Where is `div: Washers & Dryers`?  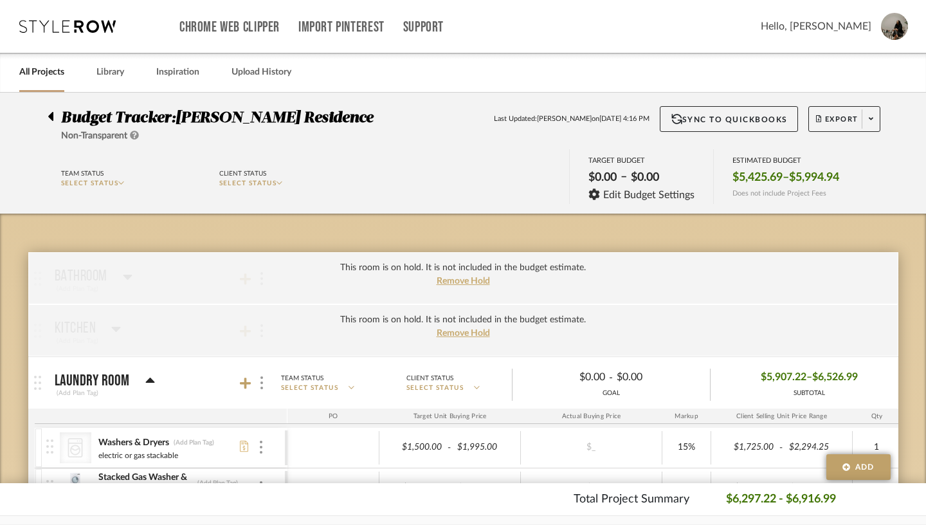
div: Washers & Dryers is located at coordinates (134, 443).